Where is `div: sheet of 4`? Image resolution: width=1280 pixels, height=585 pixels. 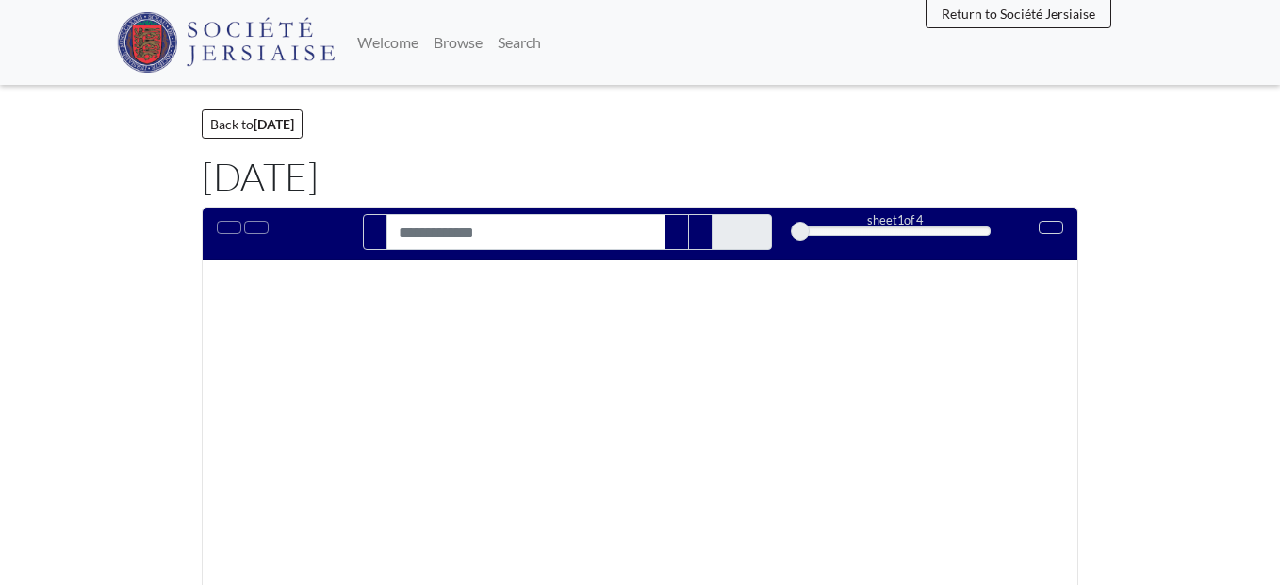 div: sheet of 4 is located at coordinates (896, 220).